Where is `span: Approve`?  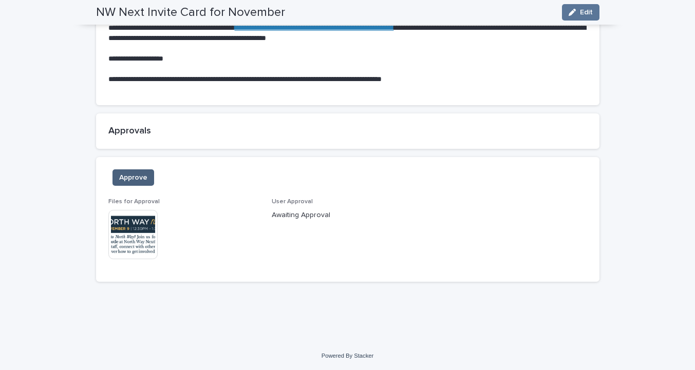 span: Approve is located at coordinates (133, 178).